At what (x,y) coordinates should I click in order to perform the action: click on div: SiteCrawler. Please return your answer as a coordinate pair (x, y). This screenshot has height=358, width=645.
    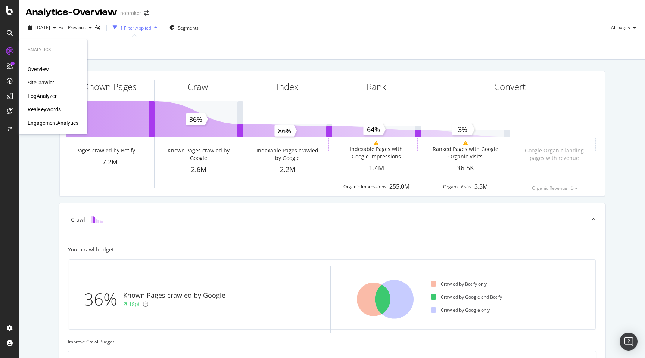
    Looking at the image, I should click on (41, 82).